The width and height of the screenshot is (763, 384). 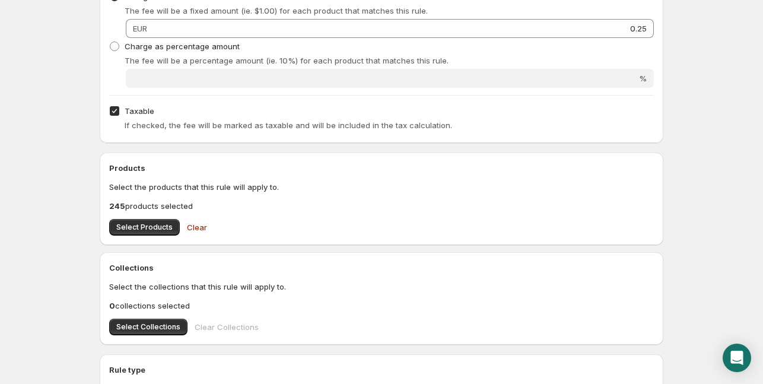 I want to click on button: Clear, so click(x=197, y=227).